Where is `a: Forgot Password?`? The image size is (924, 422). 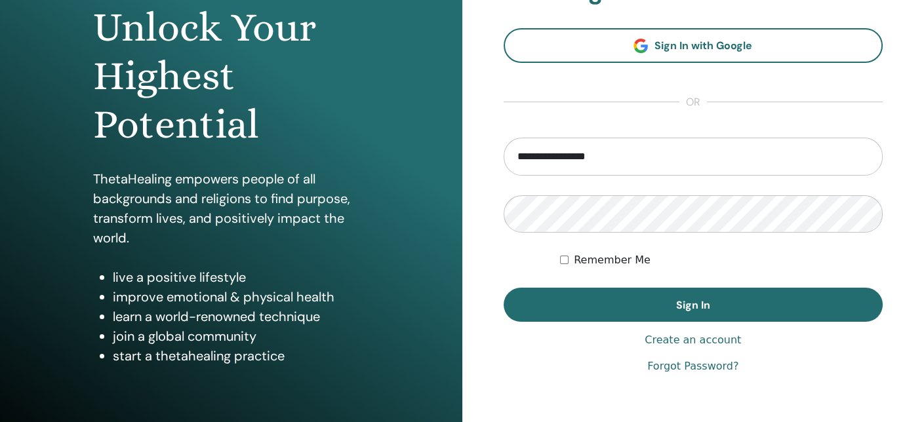
a: Forgot Password? is located at coordinates (692, 367).